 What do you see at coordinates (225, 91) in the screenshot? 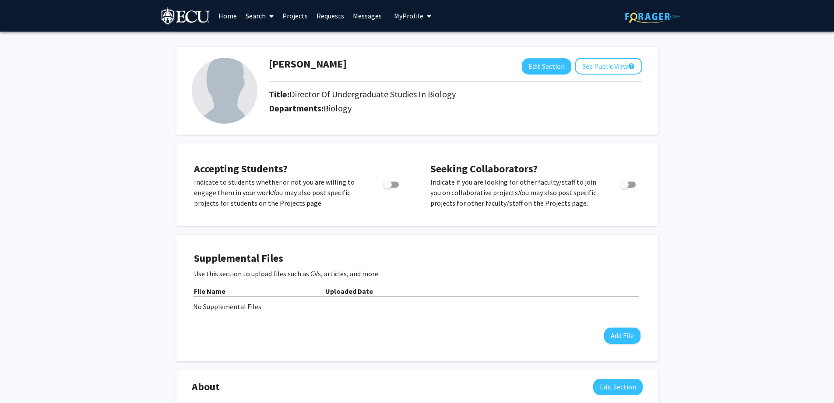
I see `img: Profile Picture` at bounding box center [225, 91].